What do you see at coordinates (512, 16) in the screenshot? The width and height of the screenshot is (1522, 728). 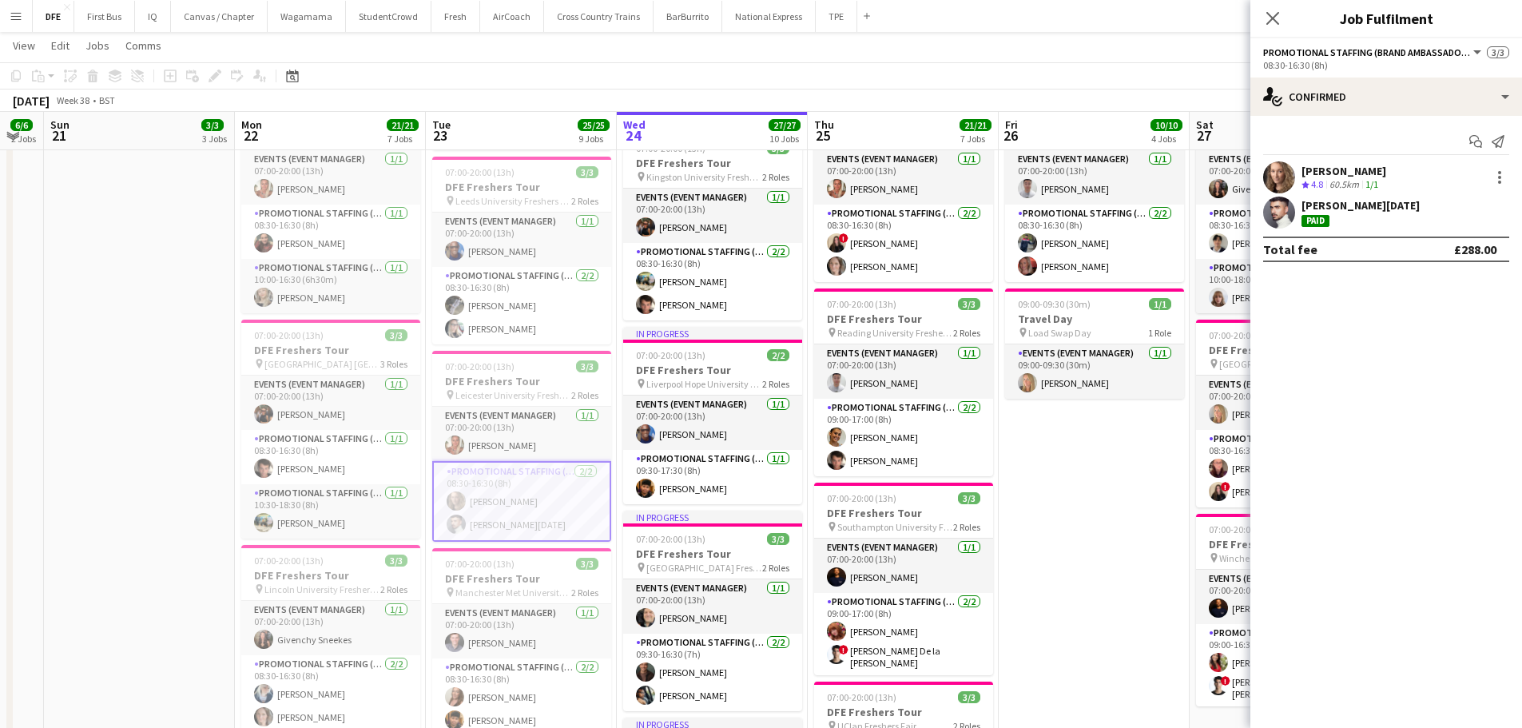 I see `button: AirCoach` at bounding box center [512, 16].